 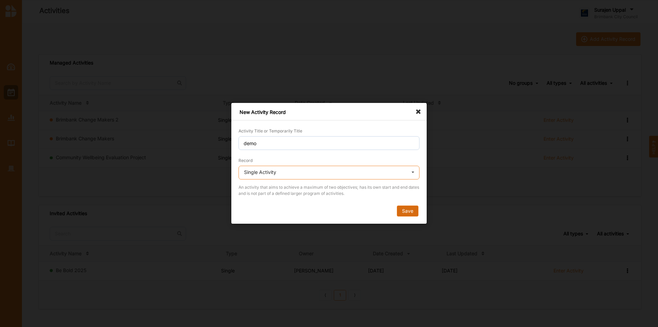 What do you see at coordinates (329, 111) in the screenshot?
I see `div: New Activity Record` at bounding box center [329, 111].